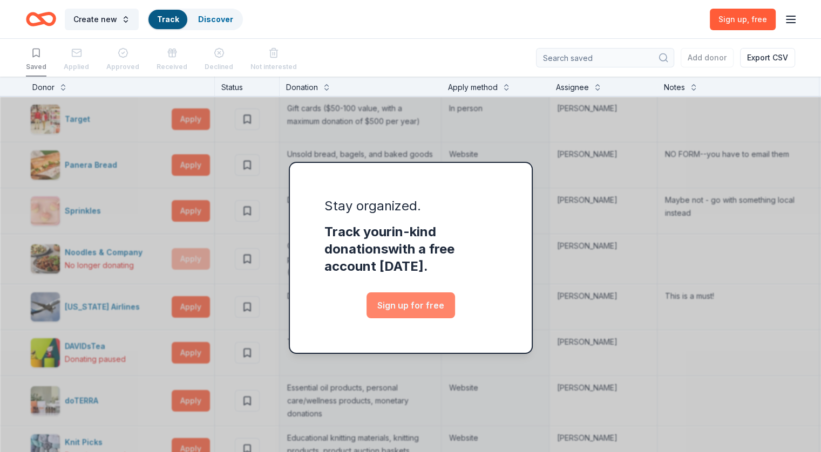  I want to click on div: Notes, so click(674, 87).